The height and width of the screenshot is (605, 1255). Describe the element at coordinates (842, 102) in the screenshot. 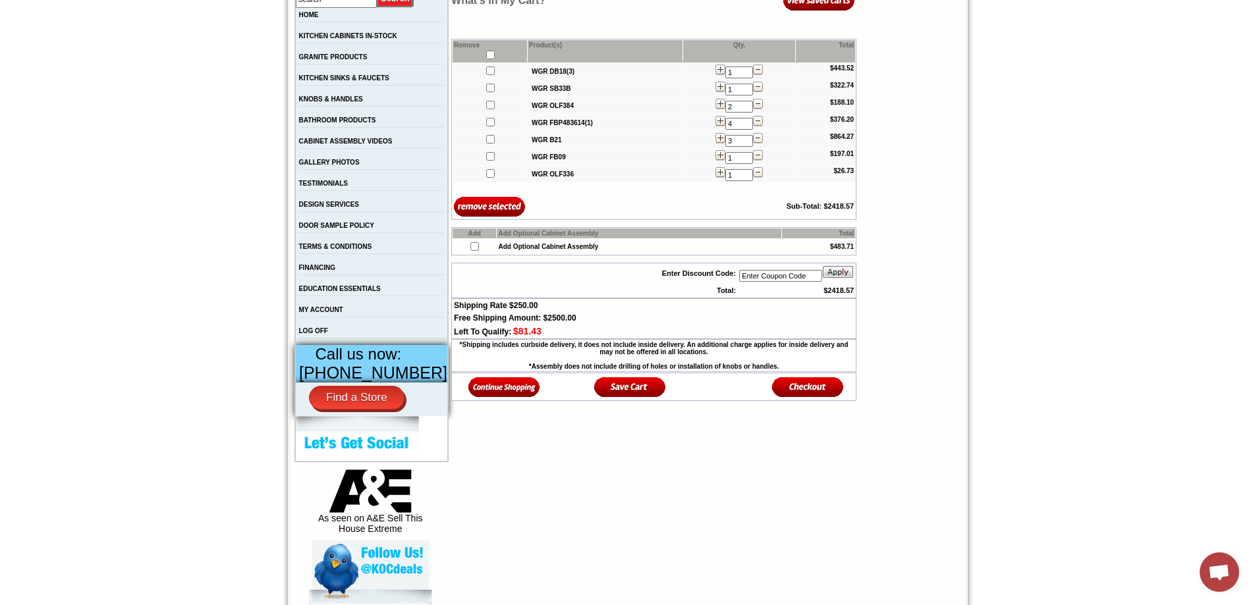

I see `b: $188.10` at that location.